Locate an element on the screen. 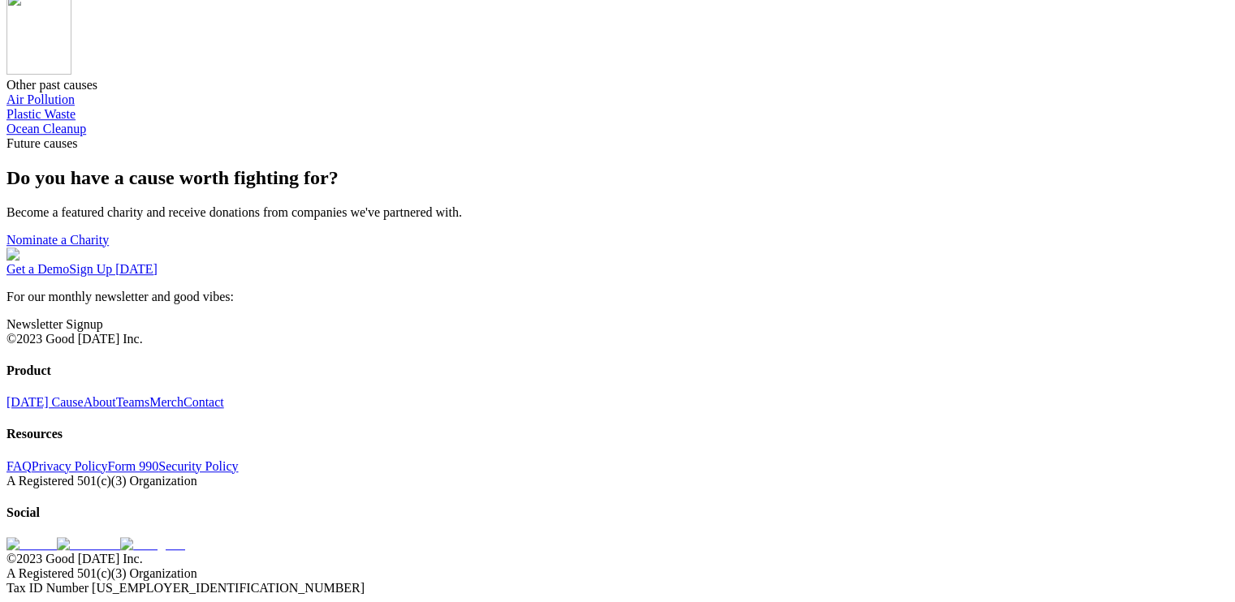  img: Twitter is located at coordinates (32, 545).